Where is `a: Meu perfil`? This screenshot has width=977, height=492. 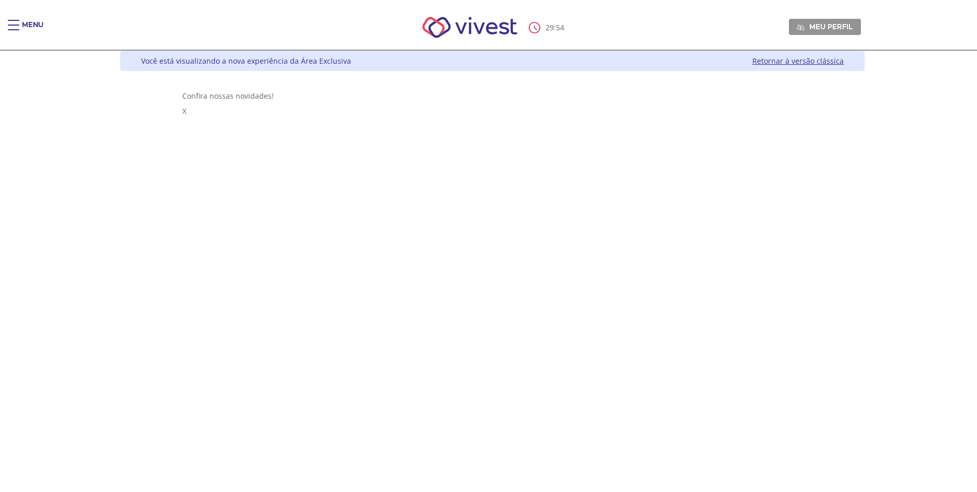
a: Meu perfil is located at coordinates (825, 27).